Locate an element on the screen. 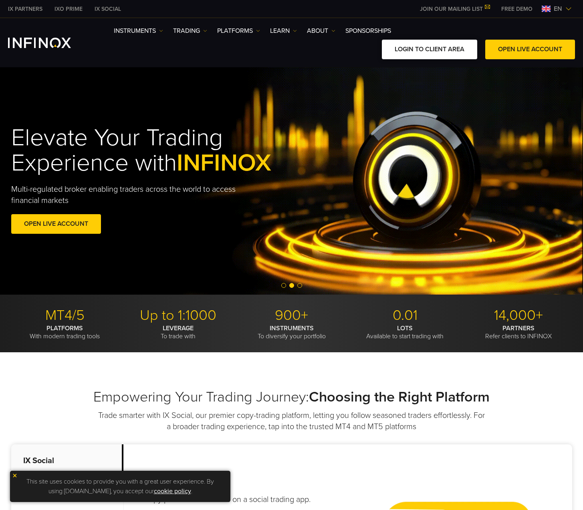  span: Go to slide 1 is located at coordinates (284, 286).